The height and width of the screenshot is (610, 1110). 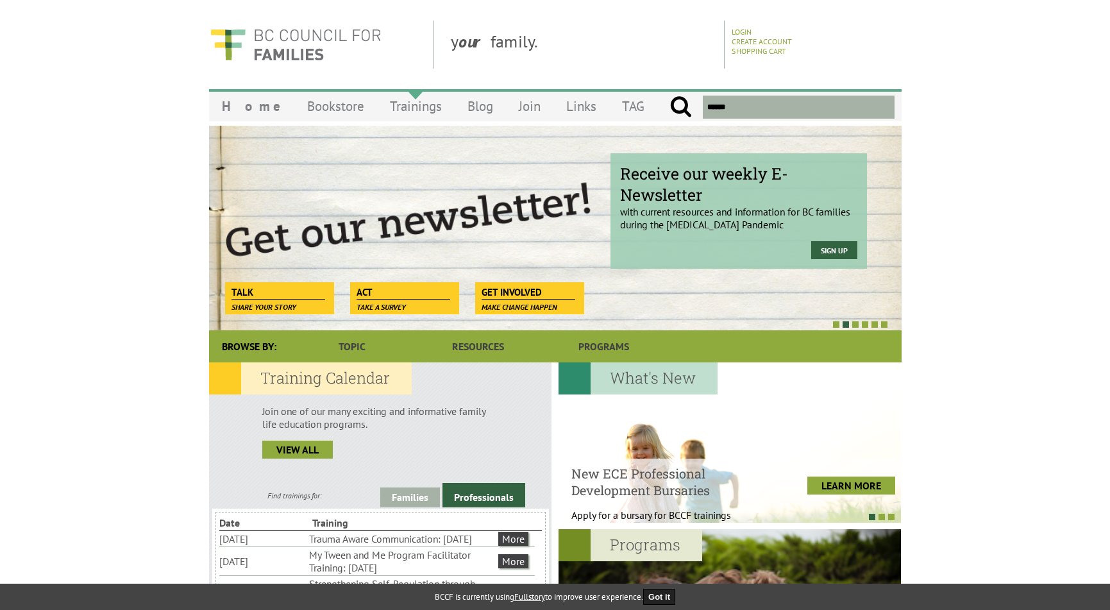 What do you see at coordinates (603, 346) in the screenshot?
I see `a: Programs` at bounding box center [603, 346].